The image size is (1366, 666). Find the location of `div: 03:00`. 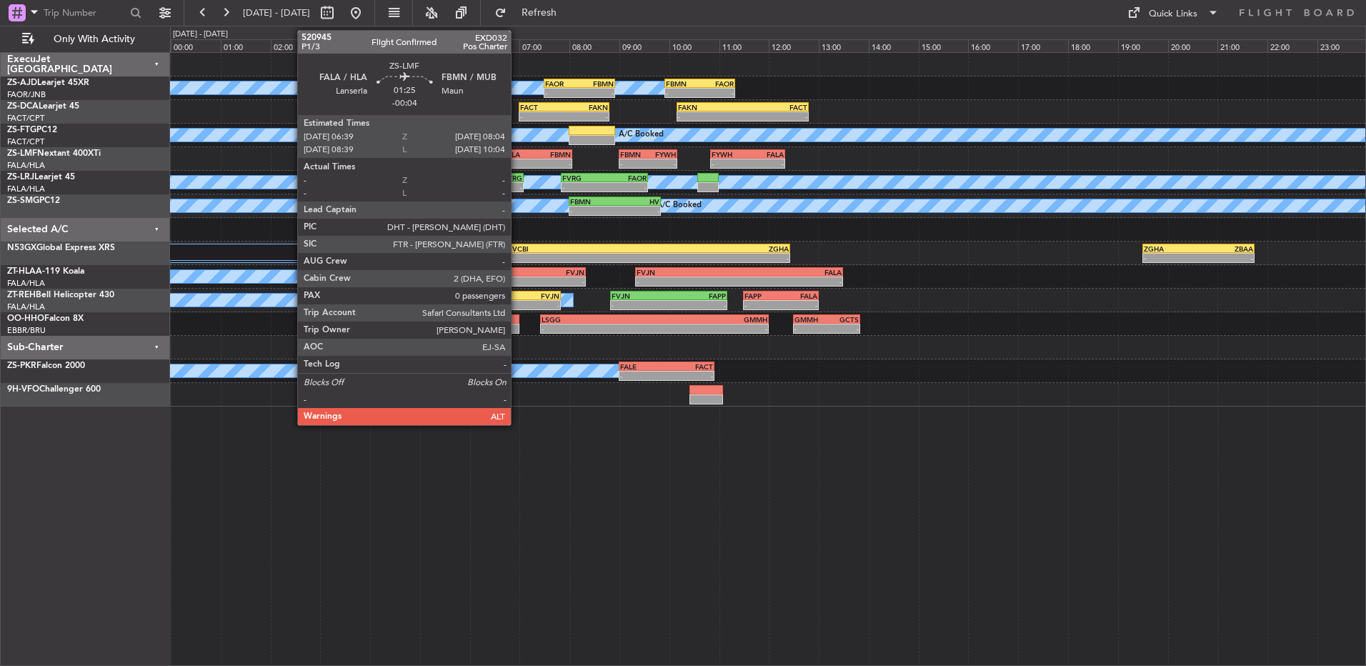

div: 03:00 is located at coordinates (345, 46).